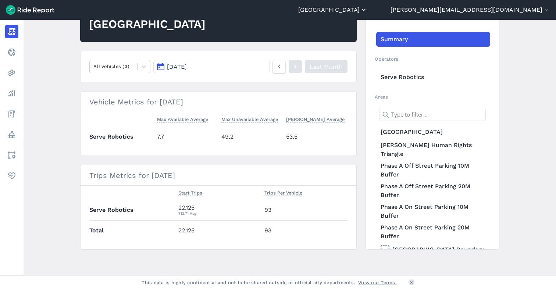 Image resolution: width=556 pixels, height=289 pixels. Describe the element at coordinates (12, 114) in the screenshot. I see `a: Fees` at that location.